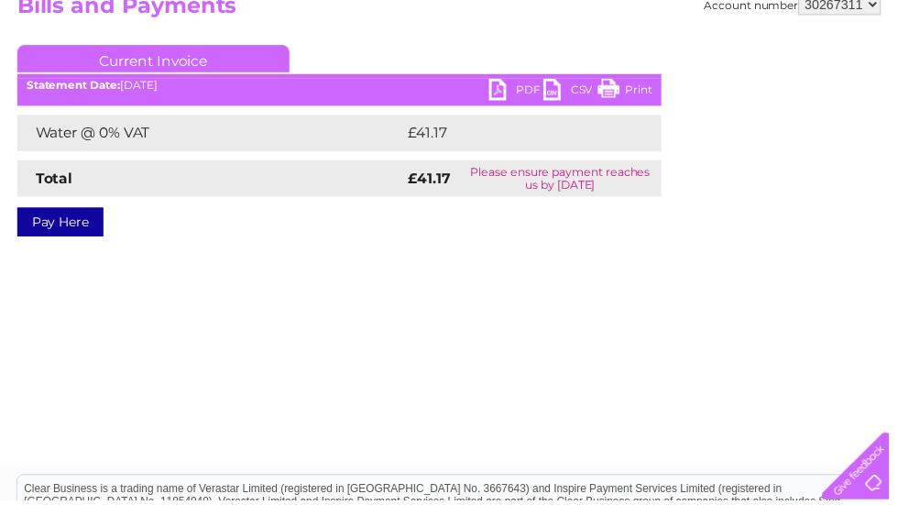  Describe the element at coordinates (213, 134) in the screenshot. I see `td: Water @ 0% VAT` at that location.